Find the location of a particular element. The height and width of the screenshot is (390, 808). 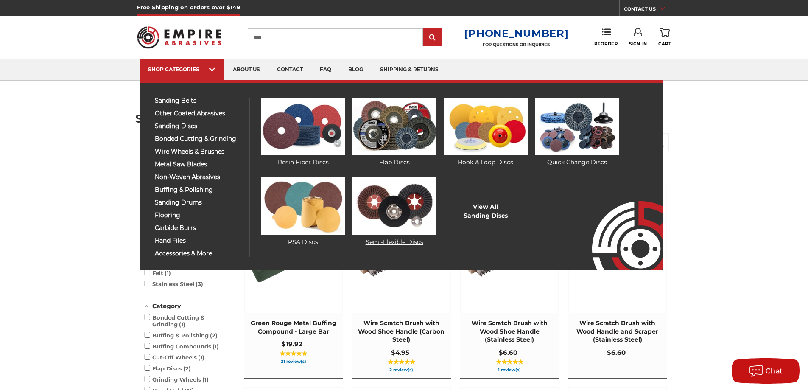

a: Wire Scratch Brush with Wood Shoe Handle (Stainless Steel) is located at coordinates (510, 281).